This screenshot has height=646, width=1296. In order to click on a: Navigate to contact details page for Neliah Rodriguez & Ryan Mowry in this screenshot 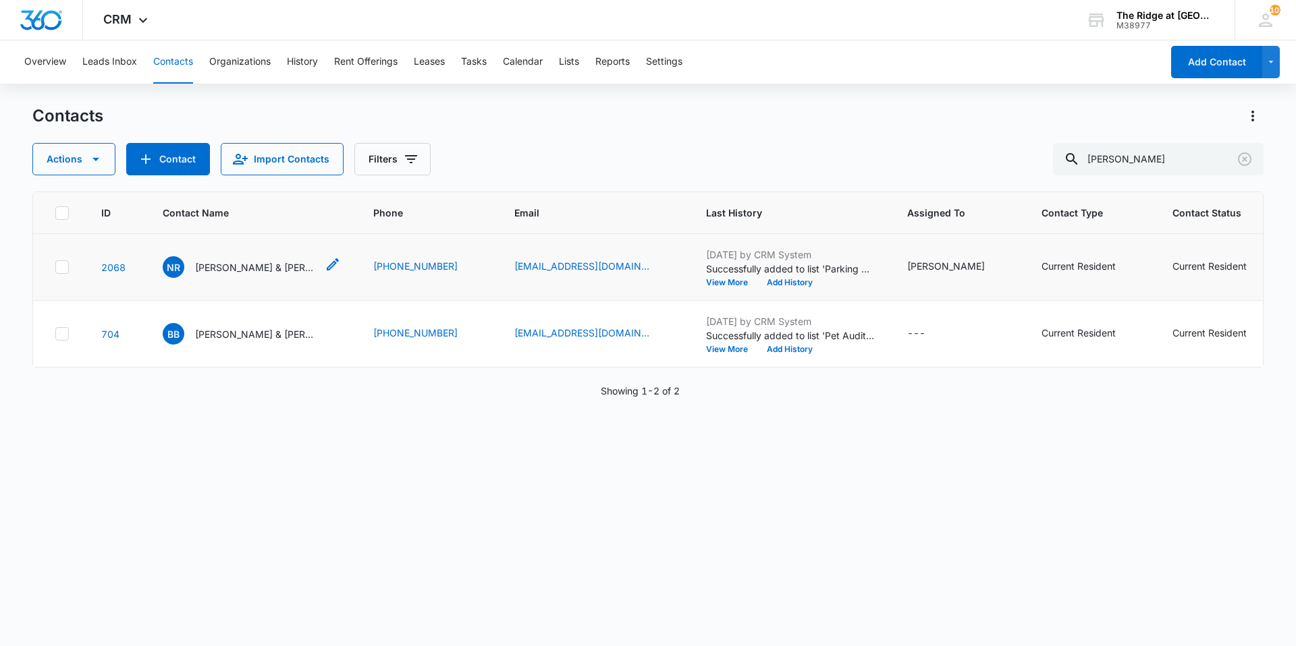, I will do `click(113, 267)`.